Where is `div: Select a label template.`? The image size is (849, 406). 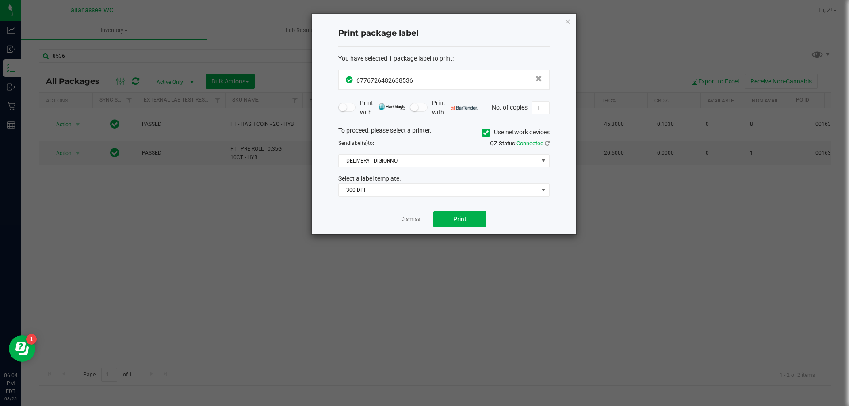
div: Select a label template. is located at coordinates (444, 179).